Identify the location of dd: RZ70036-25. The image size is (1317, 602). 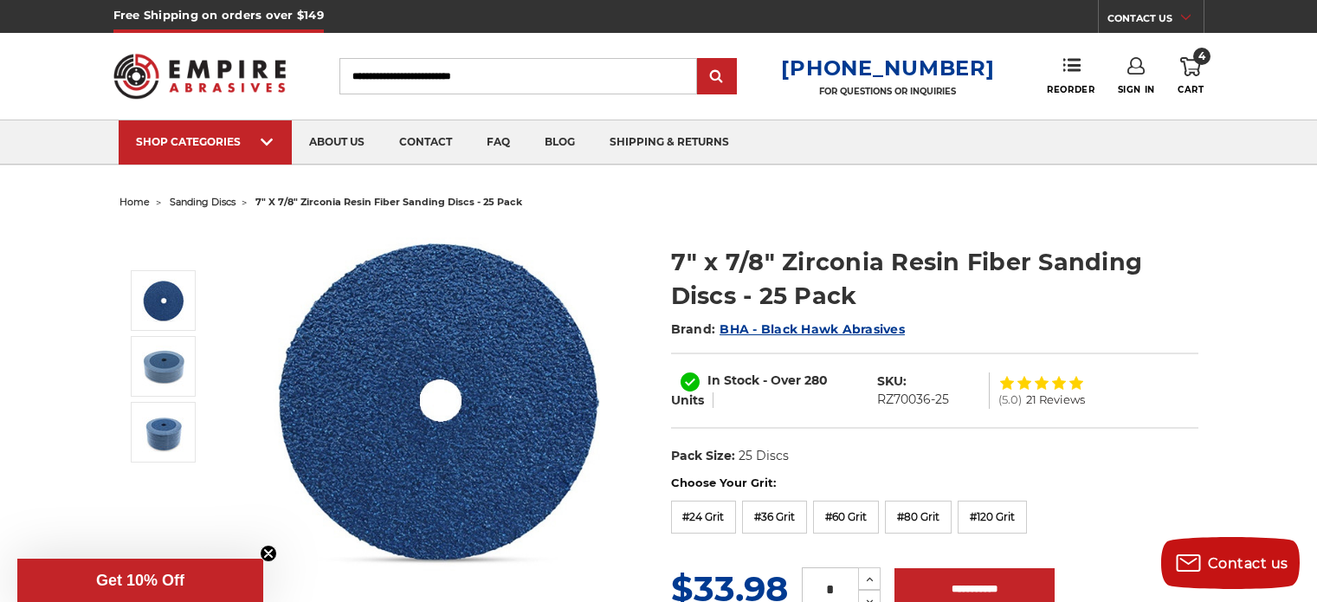
(913, 399).